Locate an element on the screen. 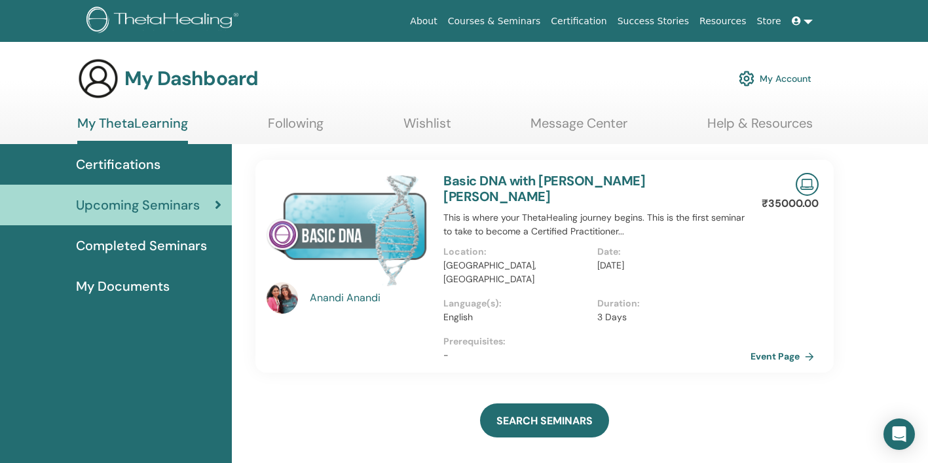 The width and height of the screenshot is (928, 463). img: Live Online Seminar is located at coordinates (807, 184).